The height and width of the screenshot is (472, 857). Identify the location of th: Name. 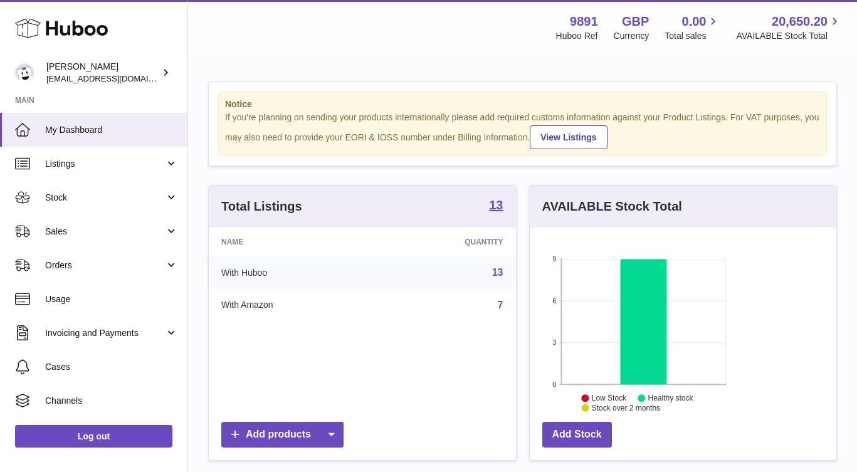
(293, 242).